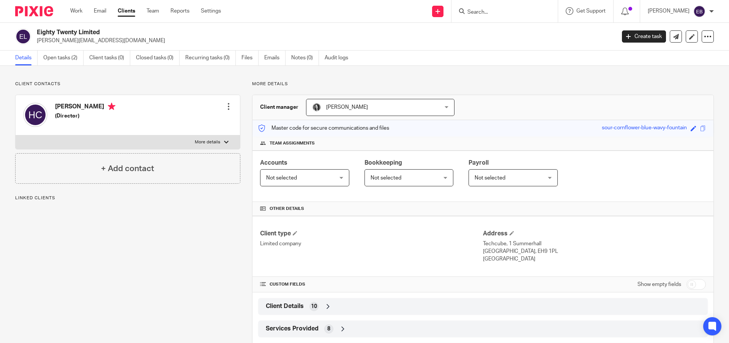 The height and width of the screenshot is (343, 729). I want to click on a: Clients, so click(126, 11).